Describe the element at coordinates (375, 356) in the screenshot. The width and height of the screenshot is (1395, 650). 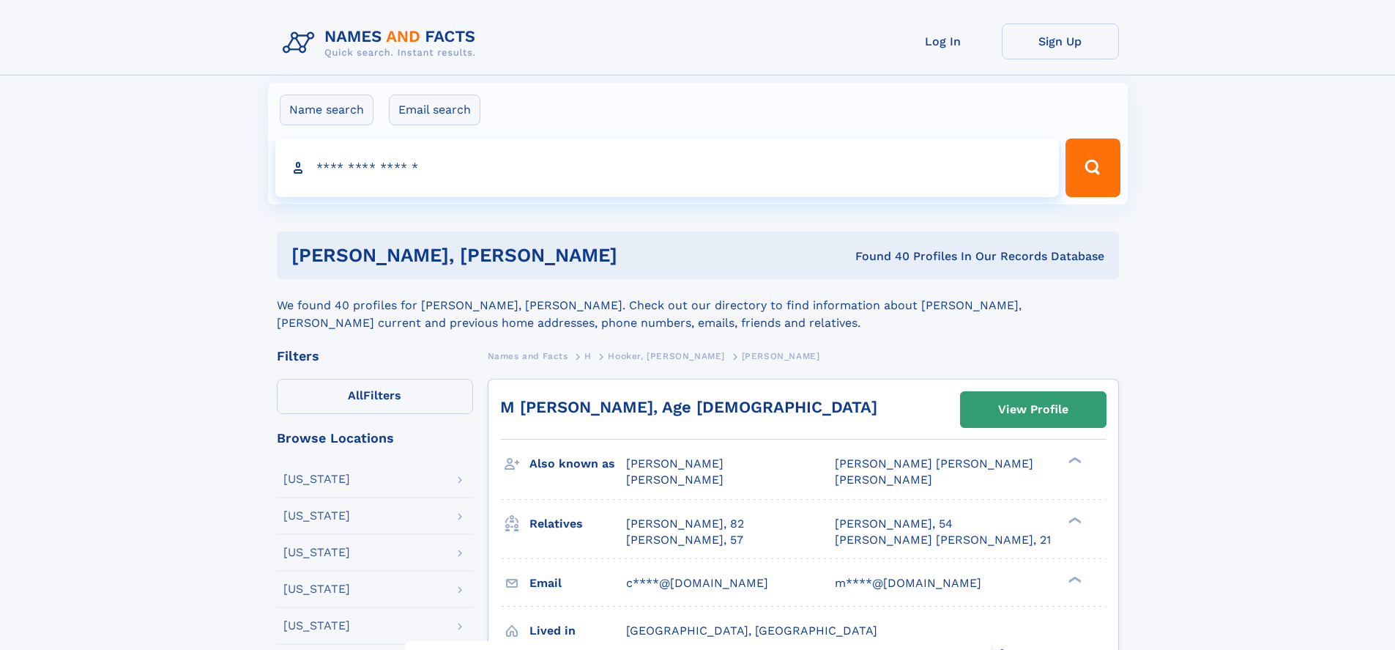
I see `div: Filters` at that location.